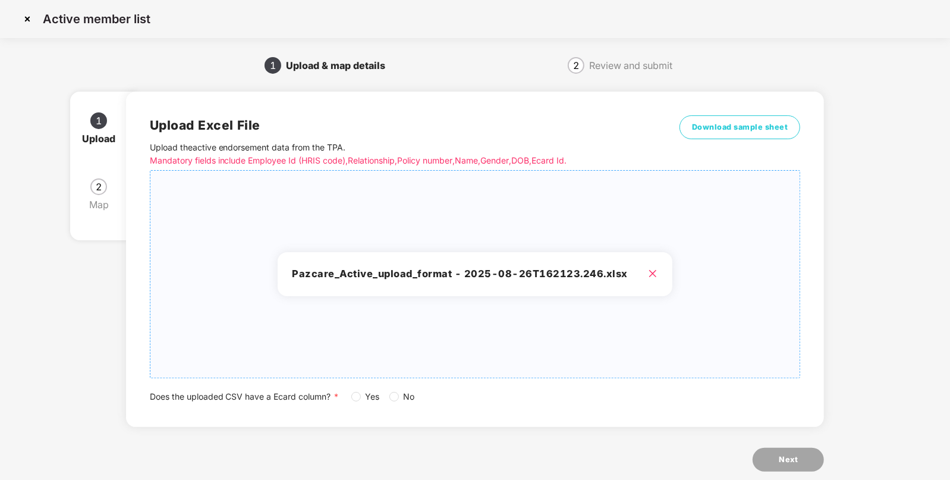  Describe the element at coordinates (394, 154) in the screenshot. I see `p: Upload the active endorsement data from the TPA .` at that location.